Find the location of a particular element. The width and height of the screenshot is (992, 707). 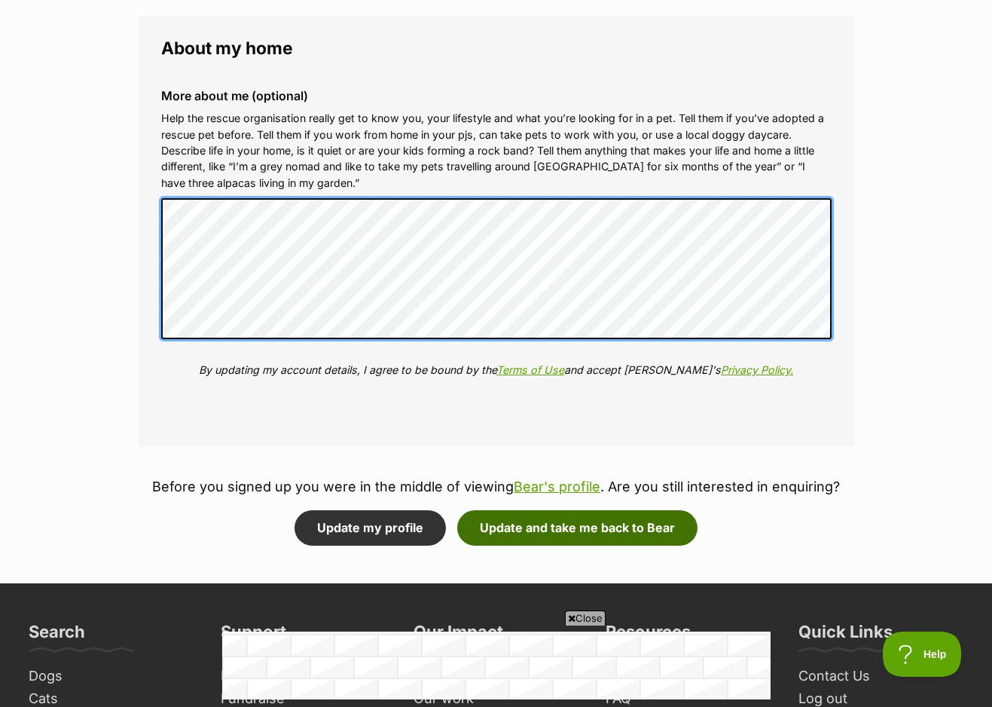

a: Bear's profile is located at coordinates (557, 486).